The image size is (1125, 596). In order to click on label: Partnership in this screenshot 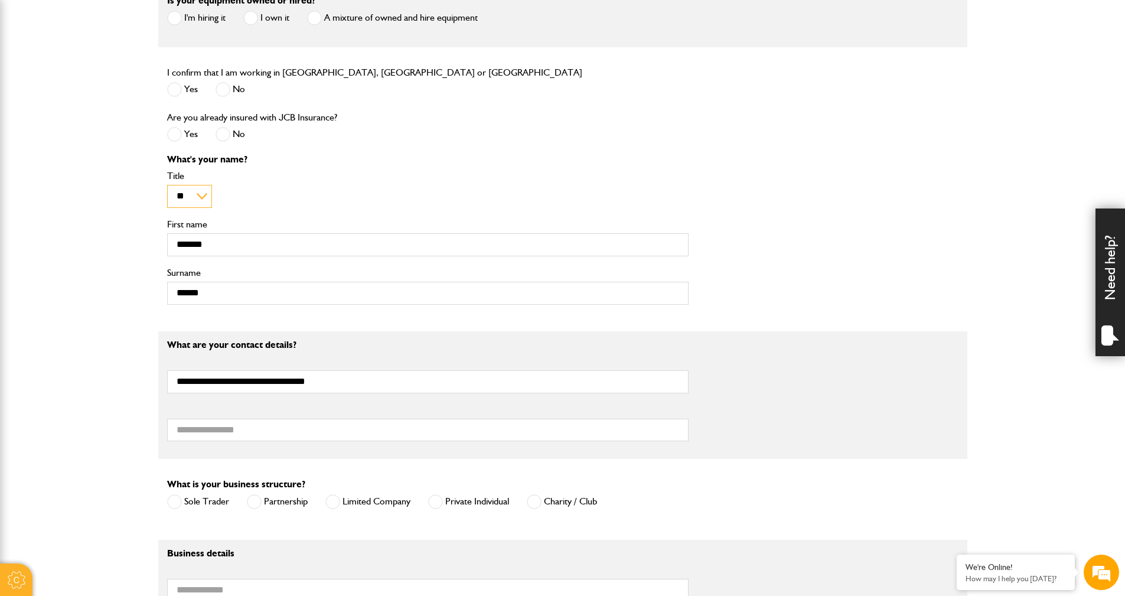, I will do `click(277, 501)`.